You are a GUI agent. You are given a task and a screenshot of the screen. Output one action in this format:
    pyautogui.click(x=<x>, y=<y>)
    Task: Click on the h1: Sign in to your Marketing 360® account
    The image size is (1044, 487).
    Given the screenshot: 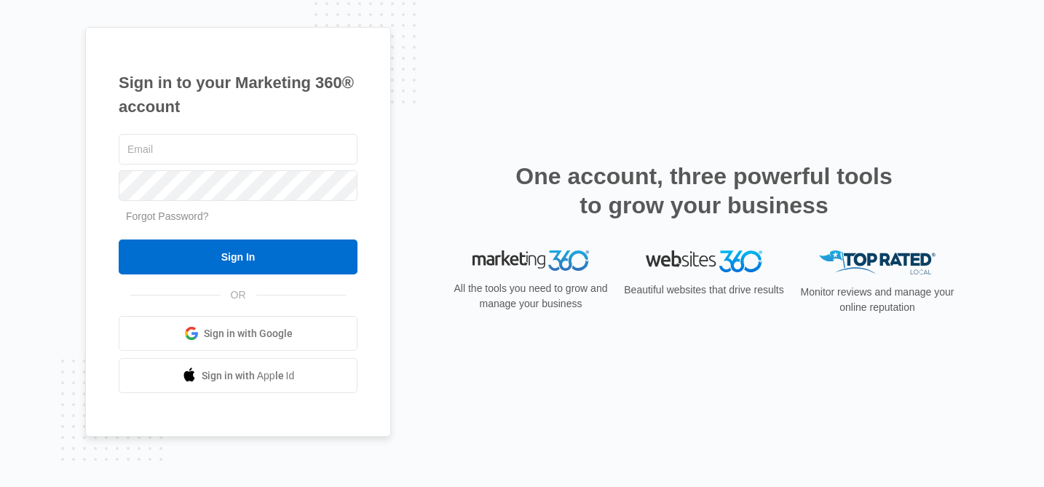 What is the action you would take?
    pyautogui.click(x=238, y=95)
    